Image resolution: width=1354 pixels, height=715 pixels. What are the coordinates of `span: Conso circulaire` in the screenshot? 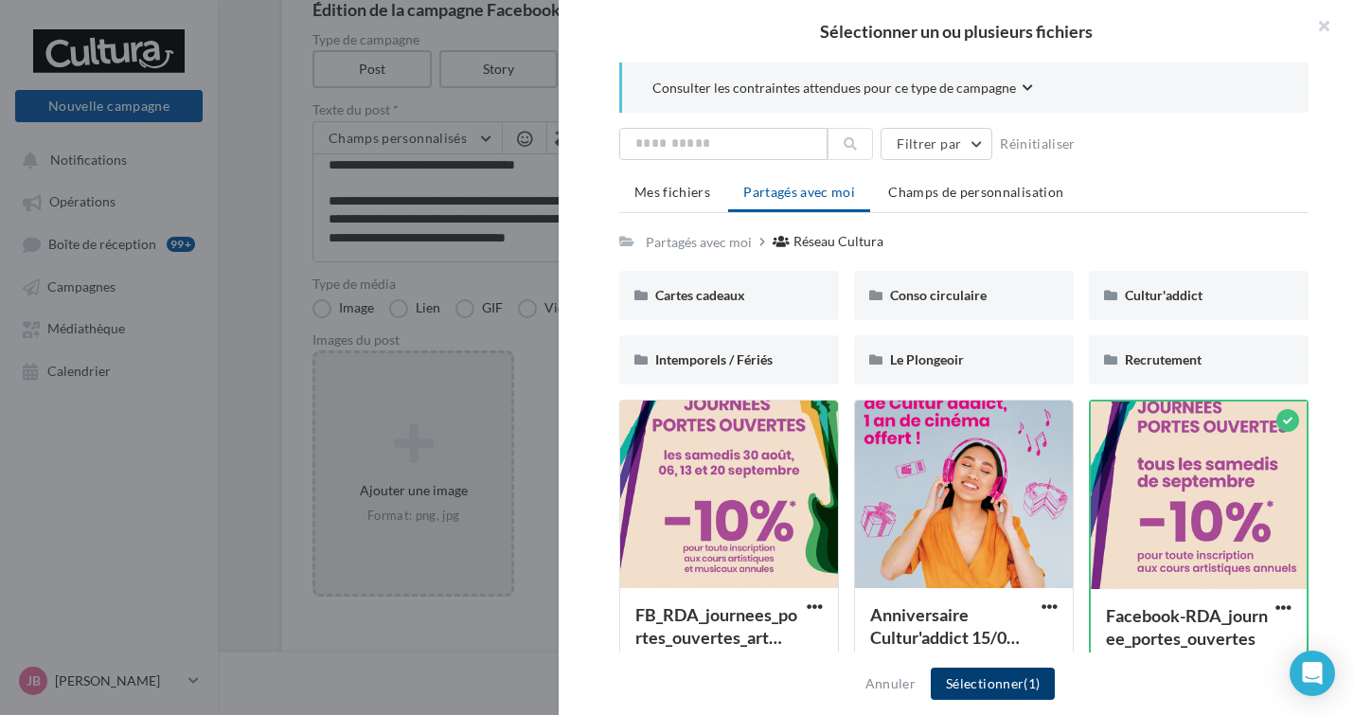 It's located at (938, 294).